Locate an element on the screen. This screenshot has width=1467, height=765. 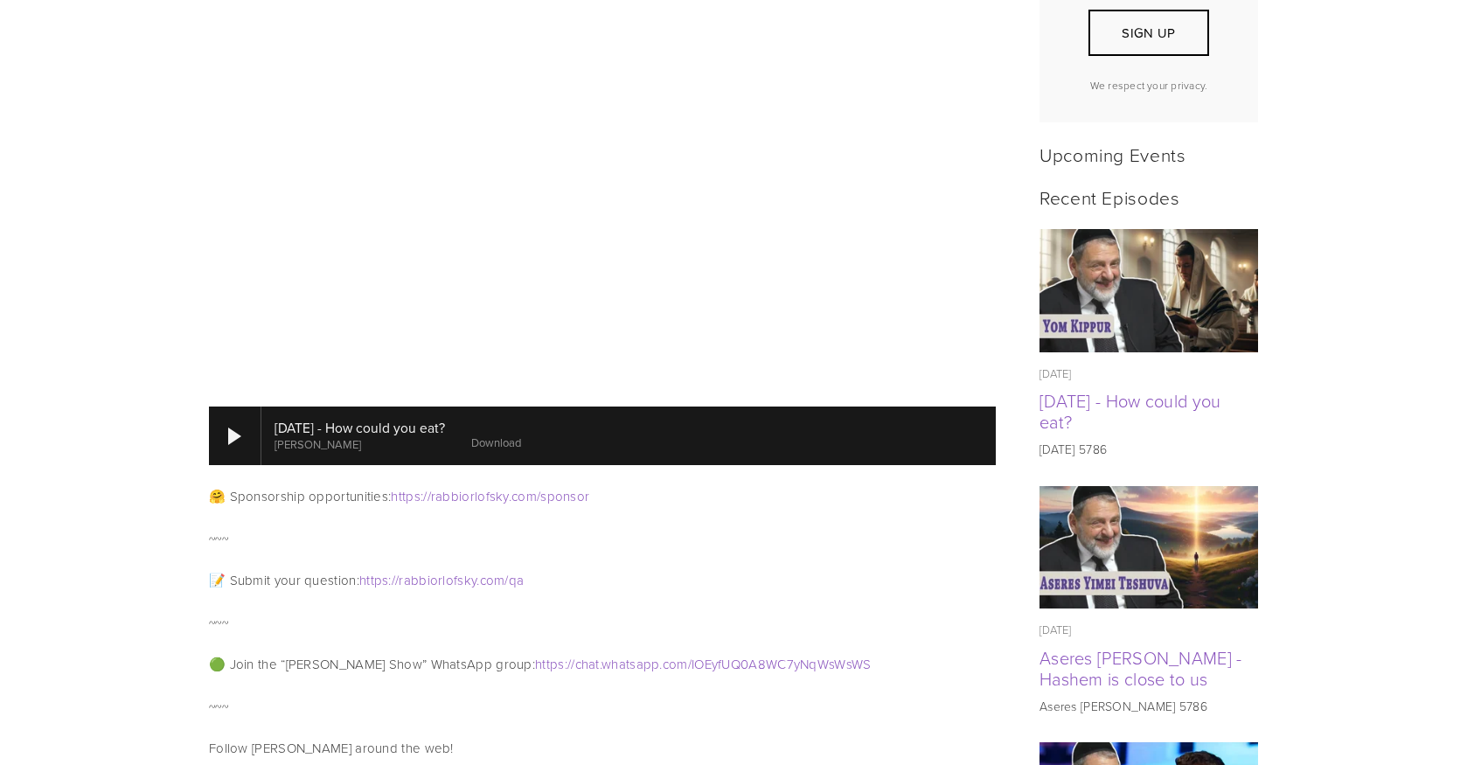
img: Yom Kippur - How could you eat? is located at coordinates (1149, 290).